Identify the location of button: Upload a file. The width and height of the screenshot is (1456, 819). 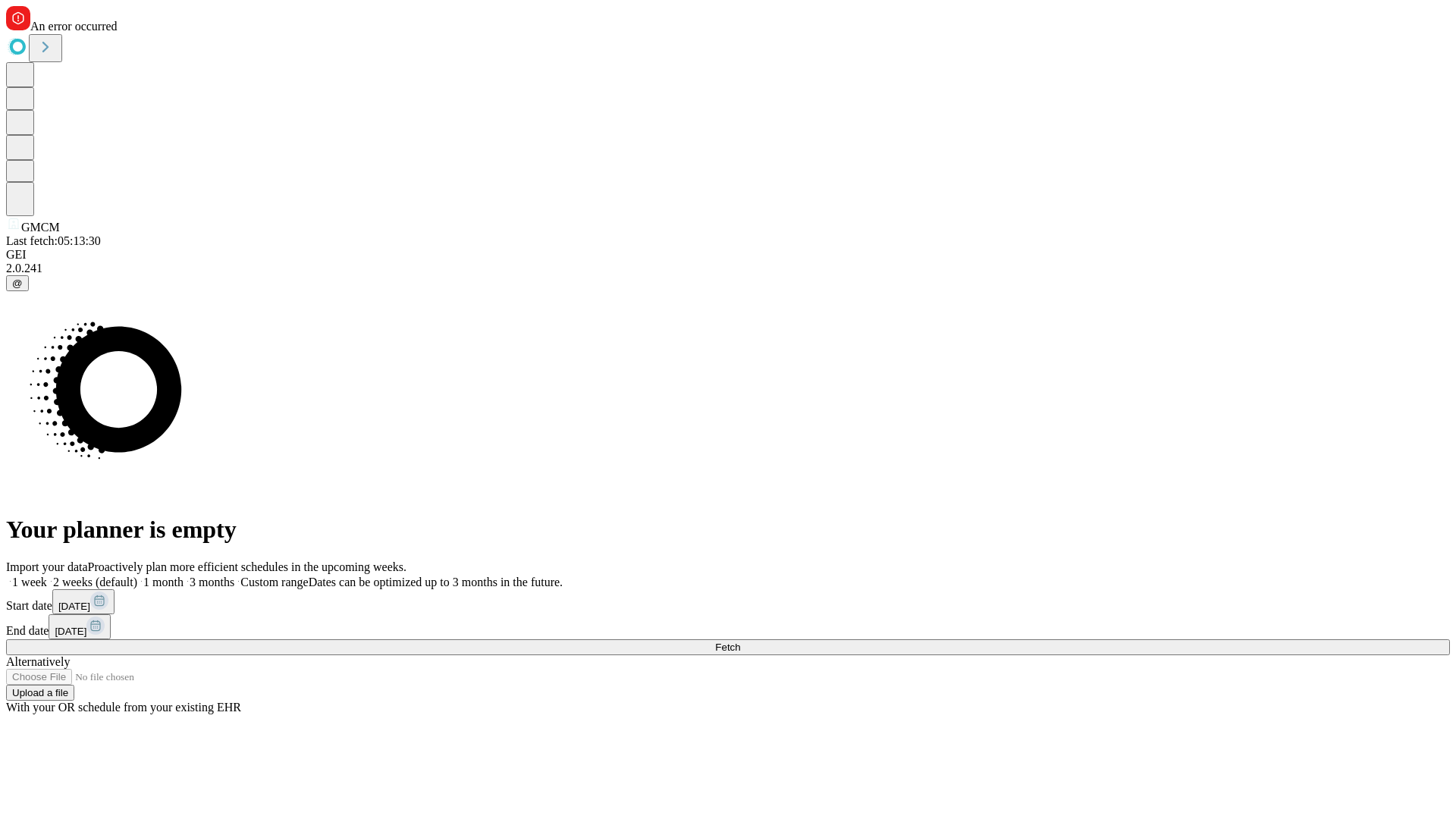
(40, 693).